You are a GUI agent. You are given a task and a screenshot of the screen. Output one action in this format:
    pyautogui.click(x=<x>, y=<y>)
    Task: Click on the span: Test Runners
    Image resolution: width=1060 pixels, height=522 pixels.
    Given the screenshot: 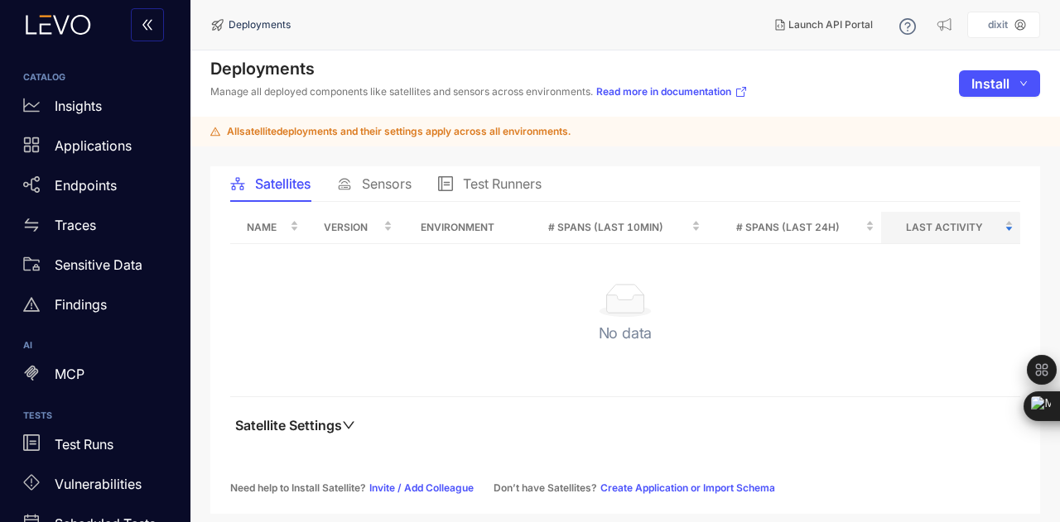 What is the action you would take?
    pyautogui.click(x=502, y=184)
    